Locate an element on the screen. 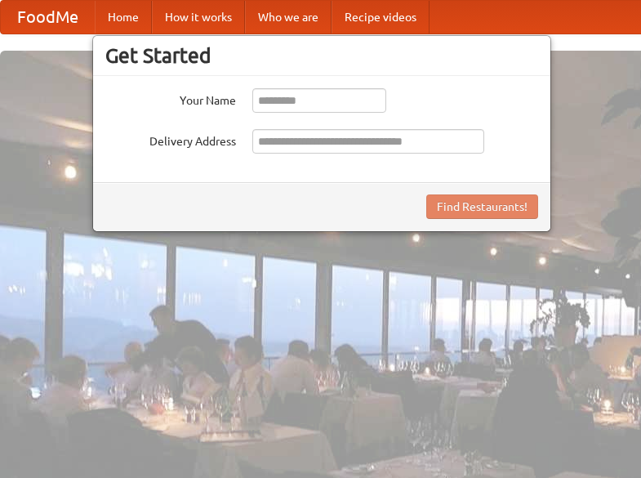 This screenshot has height=478, width=641. label: Your Name is located at coordinates (171, 98).